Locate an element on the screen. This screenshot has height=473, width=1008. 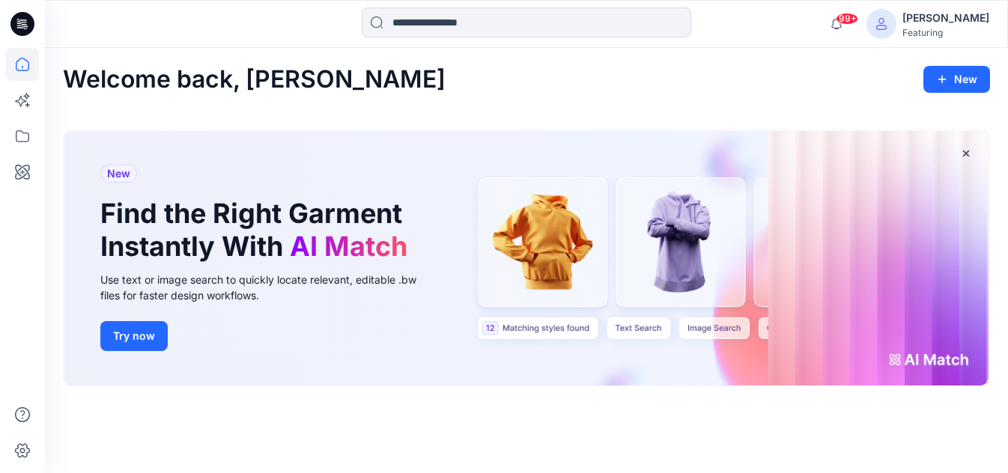
svg: avatar is located at coordinates (882, 24).